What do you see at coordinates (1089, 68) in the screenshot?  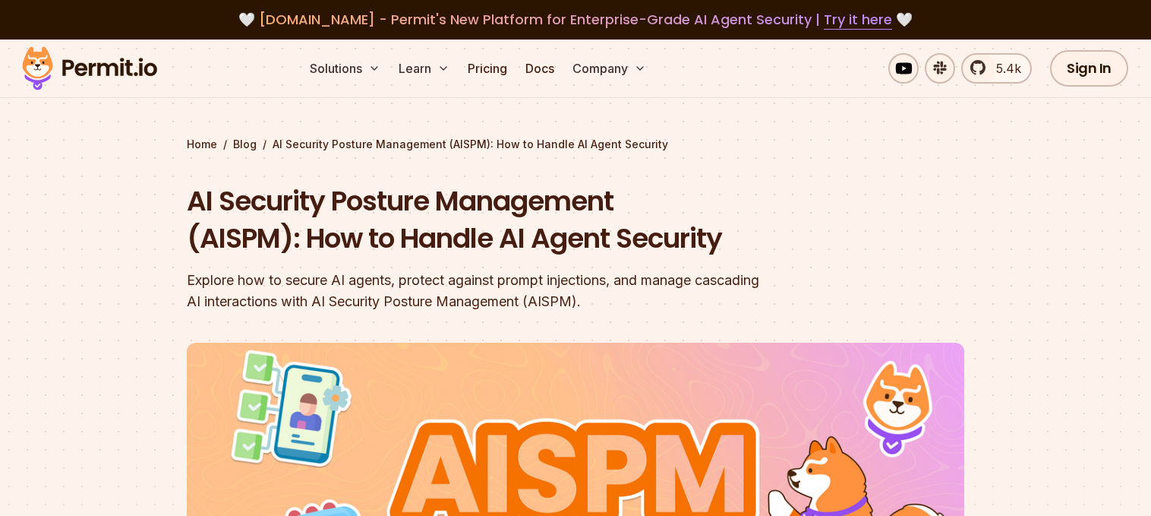 I see `a: Sign In` at bounding box center [1089, 68].